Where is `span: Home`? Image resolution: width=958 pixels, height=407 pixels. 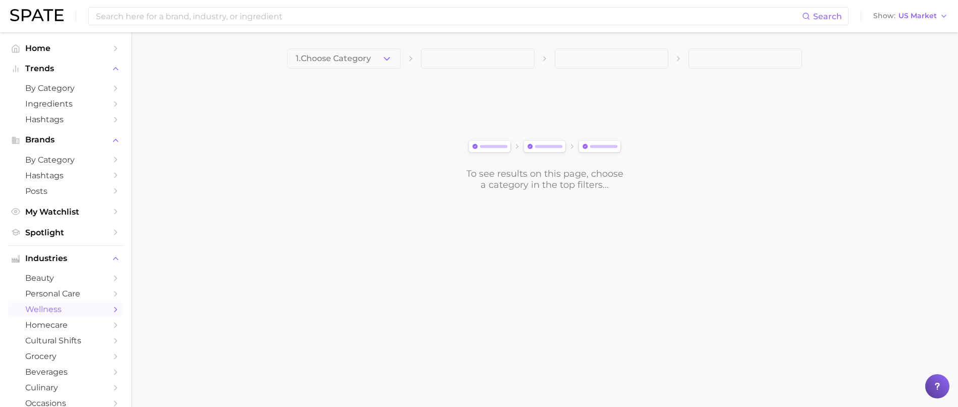
span: Home is located at coordinates (66, 48).